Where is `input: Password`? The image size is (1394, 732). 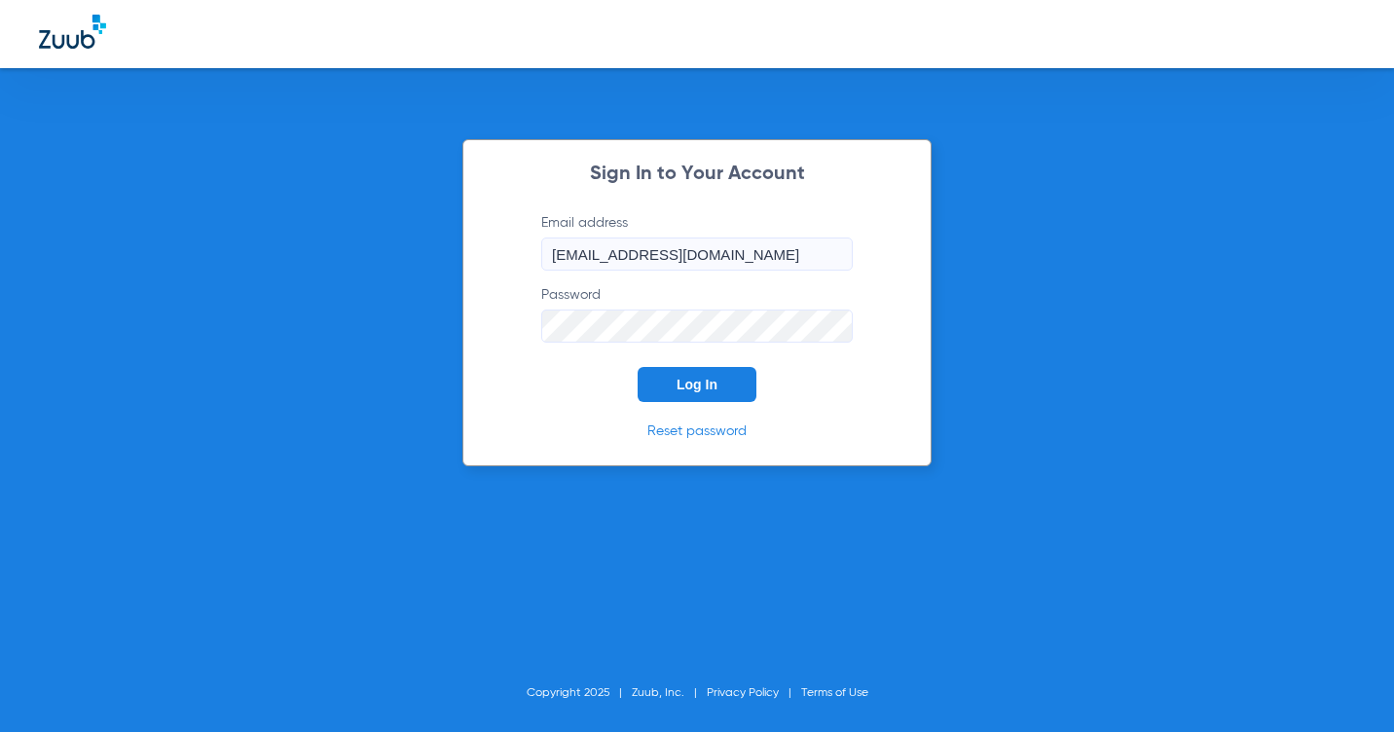 input: Password is located at coordinates (697, 326).